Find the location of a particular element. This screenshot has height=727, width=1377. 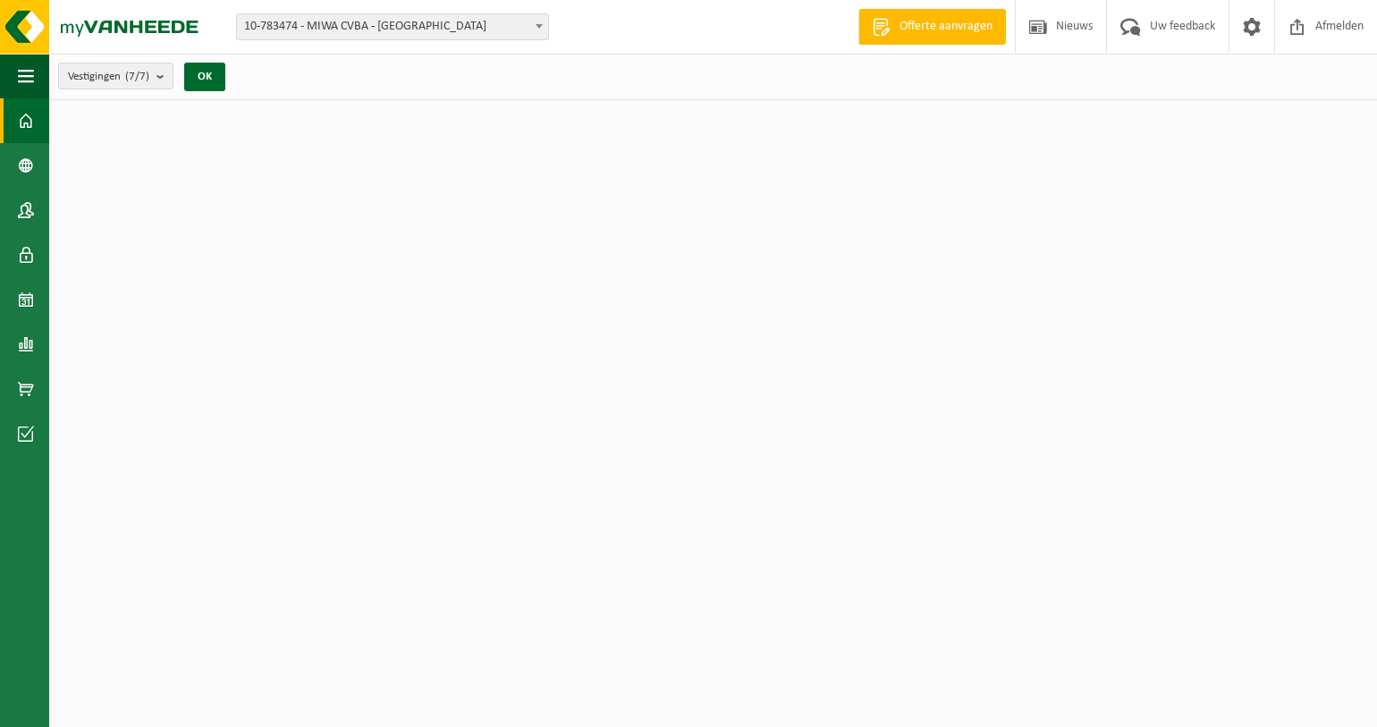

span: 10-783474 - MIWA CVBA - SINT-NIKLAAS is located at coordinates (393, 27).